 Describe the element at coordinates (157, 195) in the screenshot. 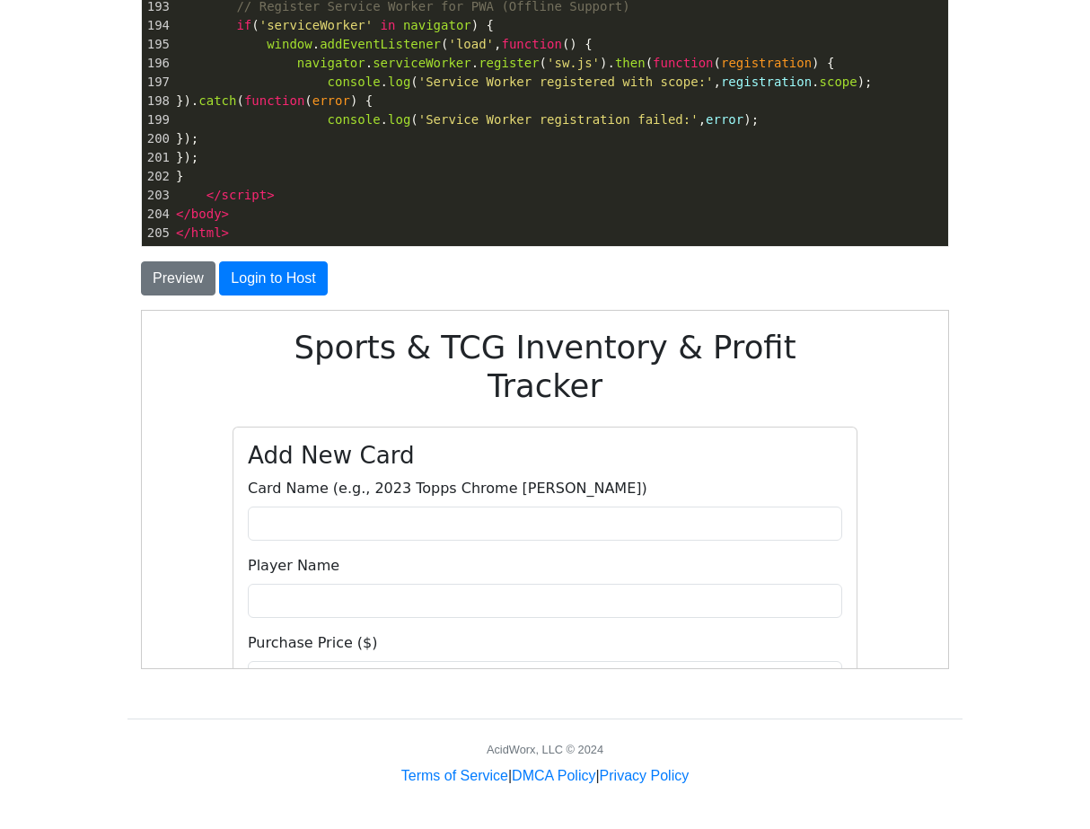

I see `div: 203` at that location.